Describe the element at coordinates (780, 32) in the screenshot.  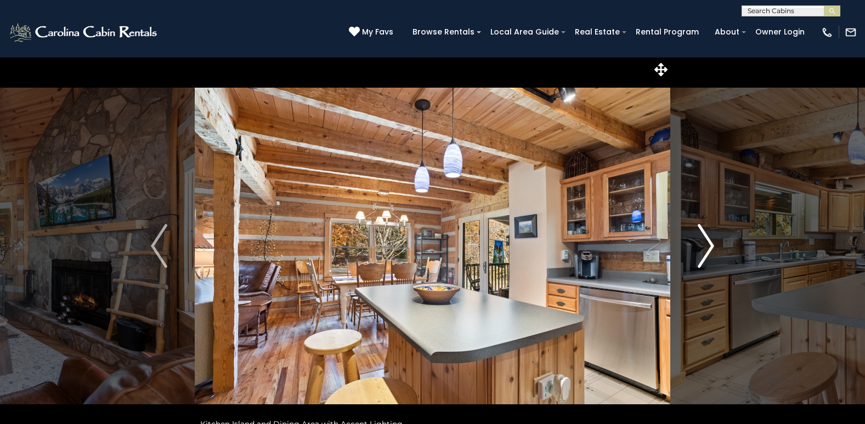
I see `a: Owner Login` at that location.